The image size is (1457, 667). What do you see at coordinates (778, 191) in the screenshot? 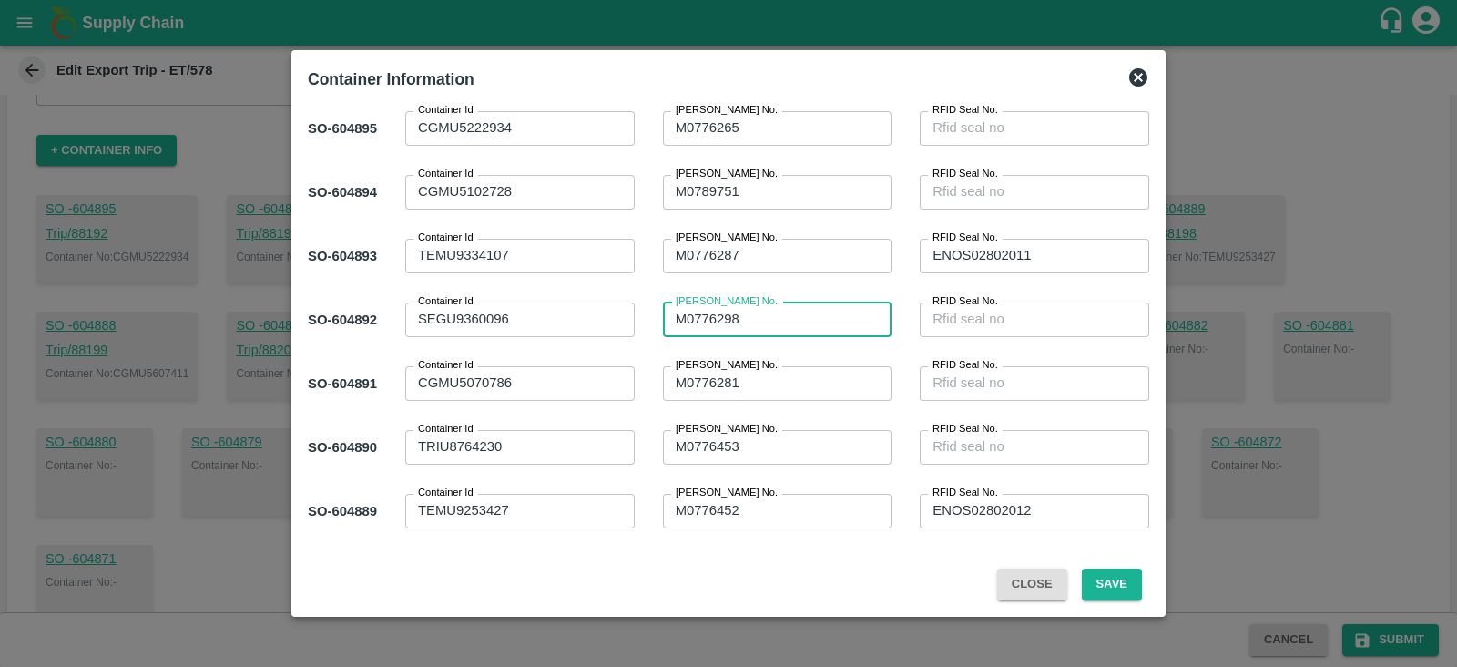
I see `textarea: M0789751` at bounding box center [778, 191].